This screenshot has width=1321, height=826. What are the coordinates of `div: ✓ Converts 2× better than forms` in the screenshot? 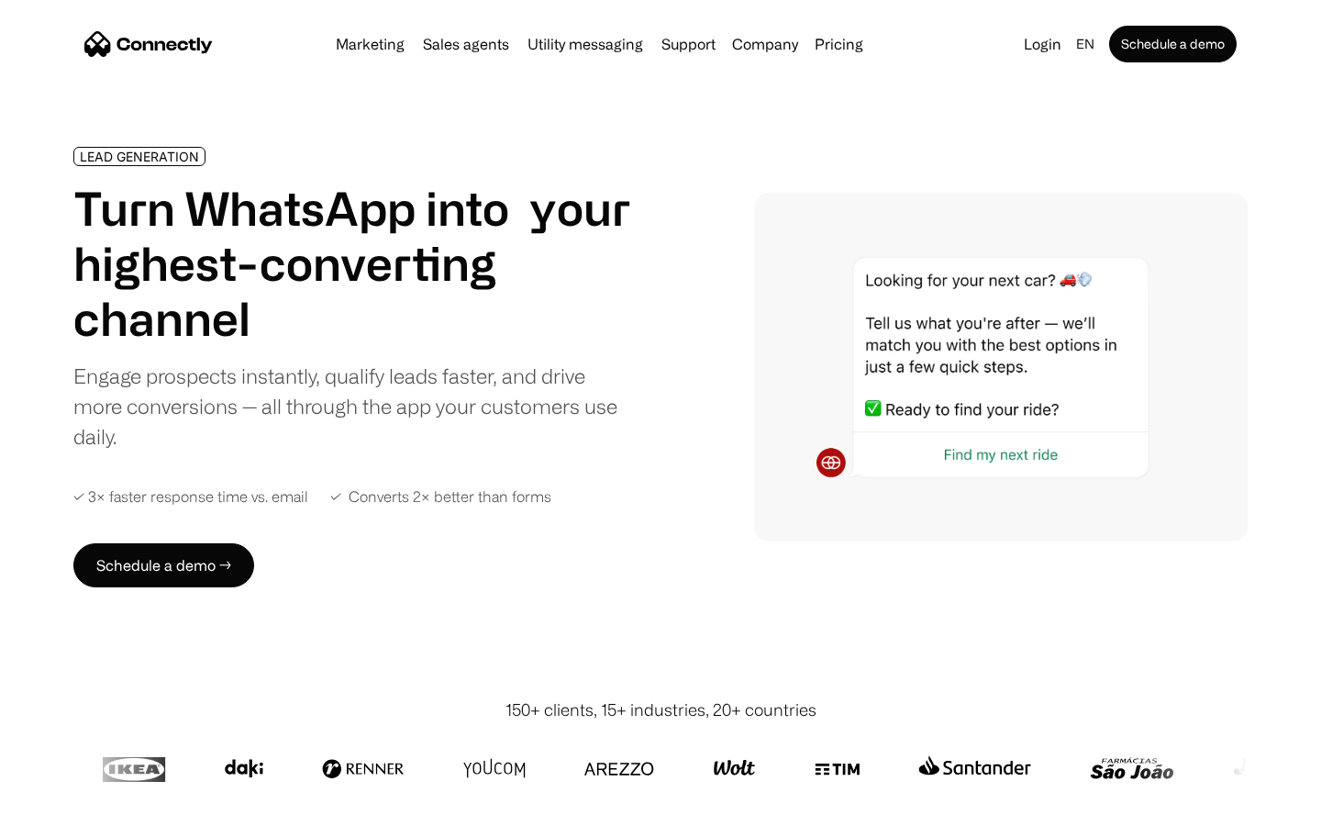 It's located at (440, 496).